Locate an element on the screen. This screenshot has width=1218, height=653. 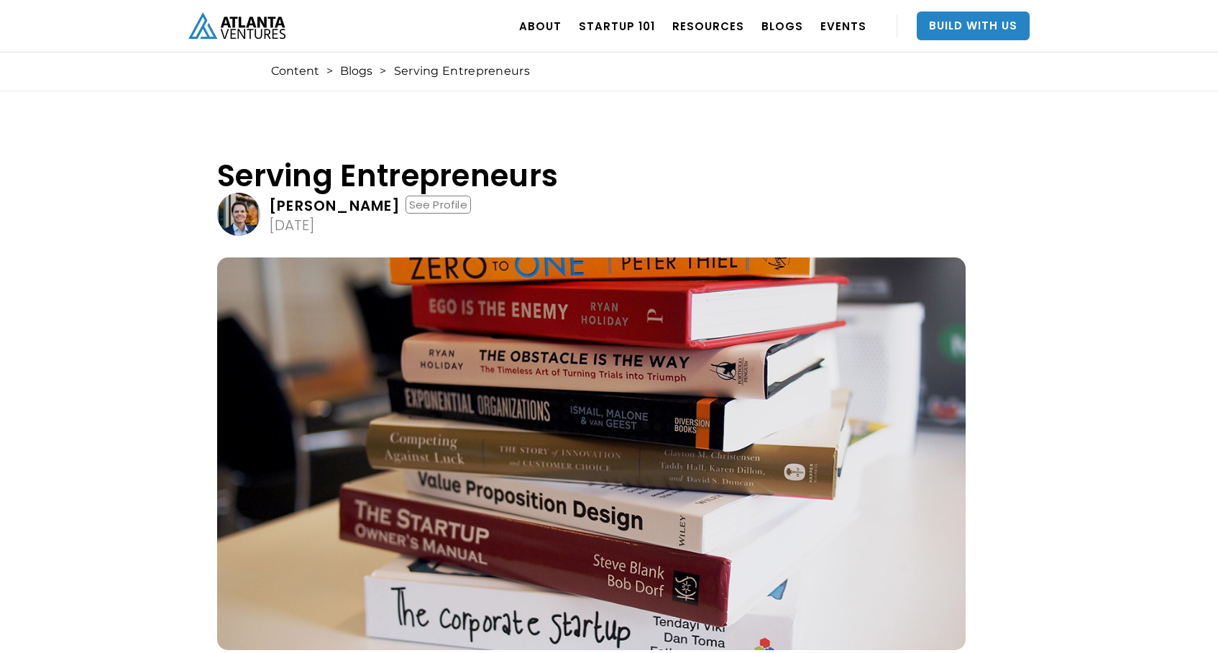
div: See Profile is located at coordinates (438, 204).